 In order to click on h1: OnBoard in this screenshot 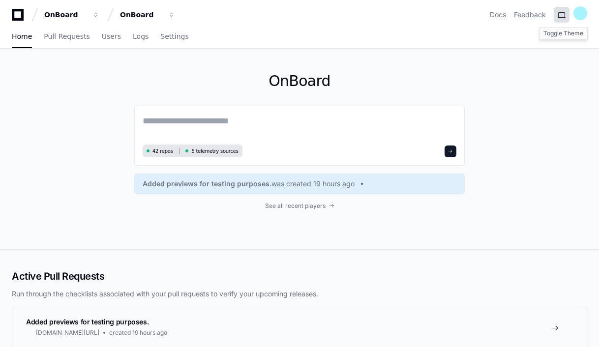, I will do `click(300, 81)`.